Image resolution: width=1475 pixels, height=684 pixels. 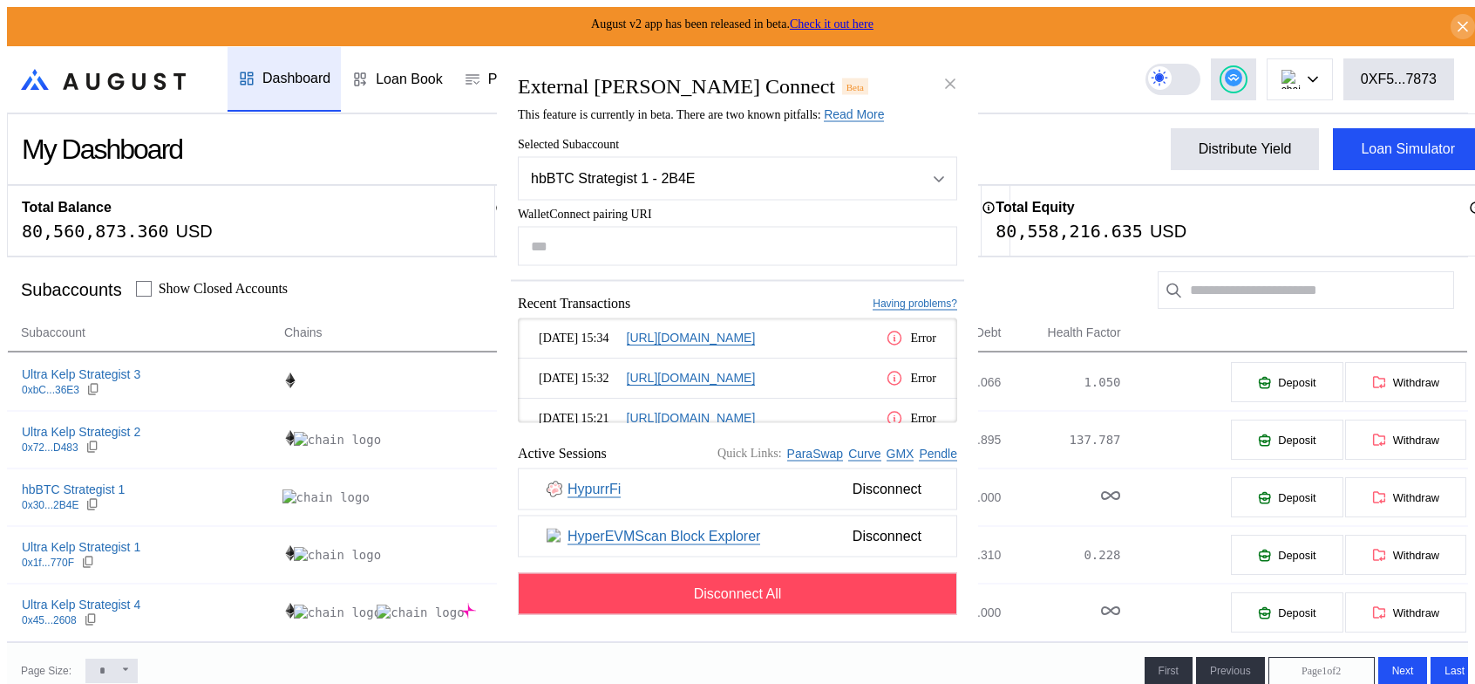 What do you see at coordinates (49, 620) in the screenshot?
I see `div: 0x45...2608` at bounding box center [49, 620].